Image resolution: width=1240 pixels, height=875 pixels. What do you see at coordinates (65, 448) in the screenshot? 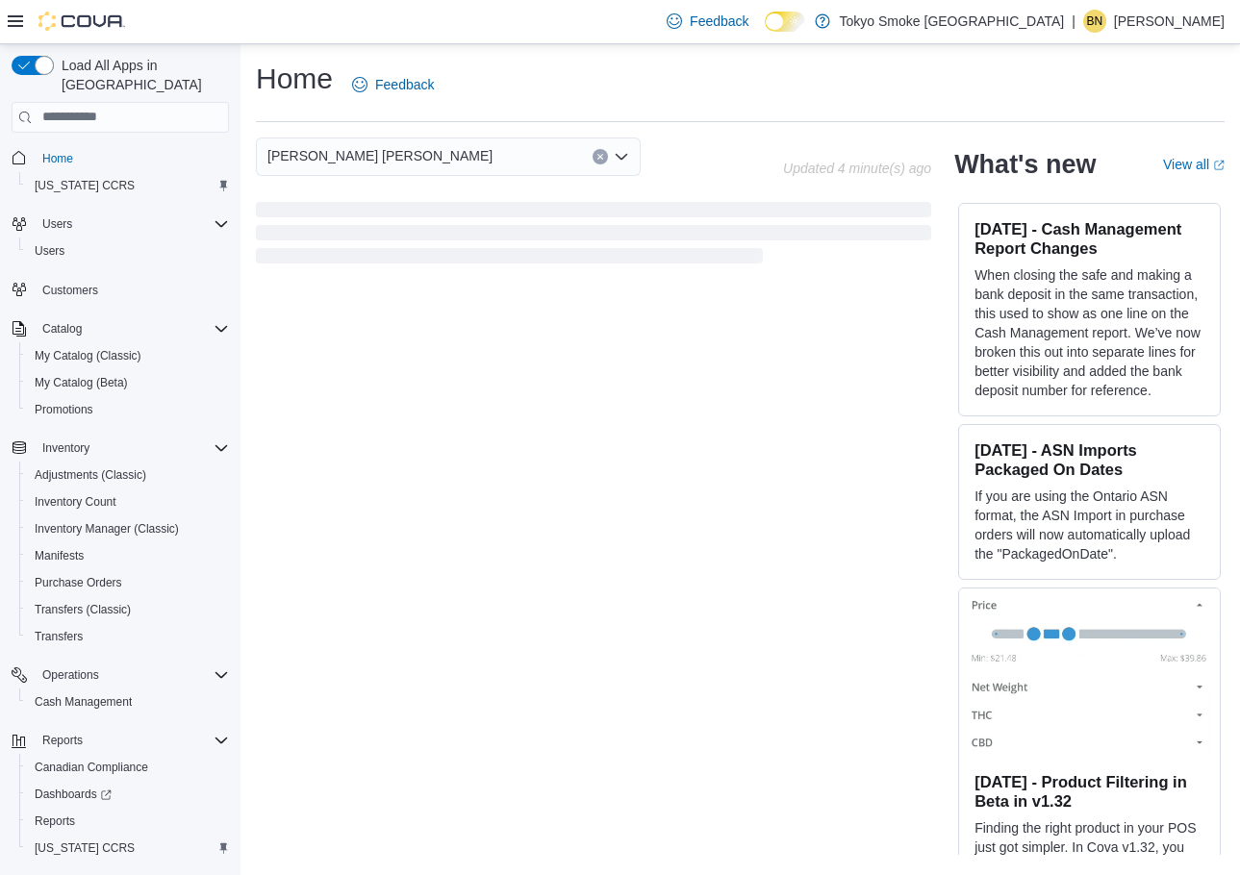
I see `span: Inventory` at bounding box center [65, 448].